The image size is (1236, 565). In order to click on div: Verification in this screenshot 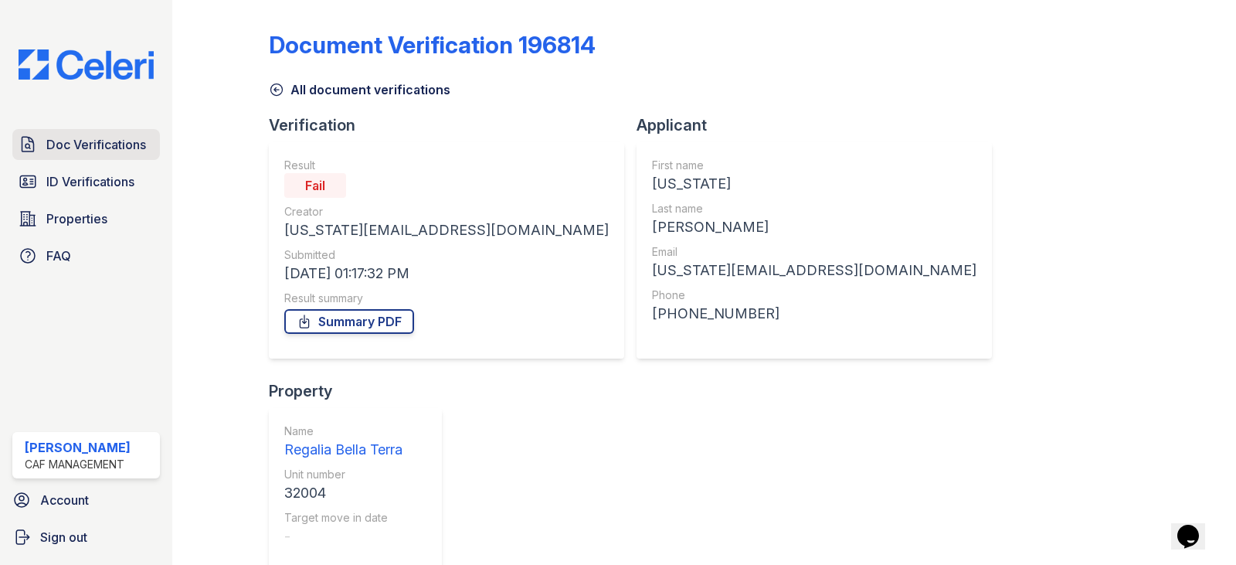, I will do `click(453, 125)`.